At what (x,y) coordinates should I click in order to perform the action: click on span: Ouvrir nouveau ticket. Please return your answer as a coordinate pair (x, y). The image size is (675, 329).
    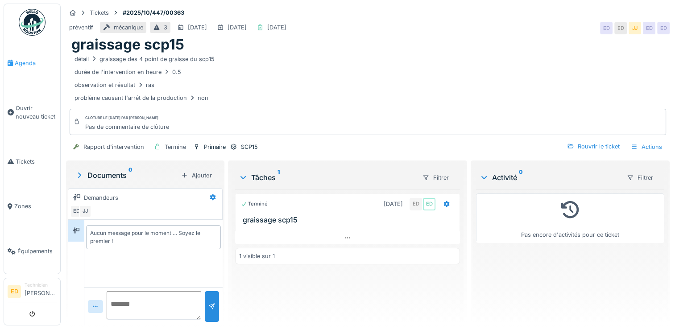
    Looking at the image, I should click on (36, 112).